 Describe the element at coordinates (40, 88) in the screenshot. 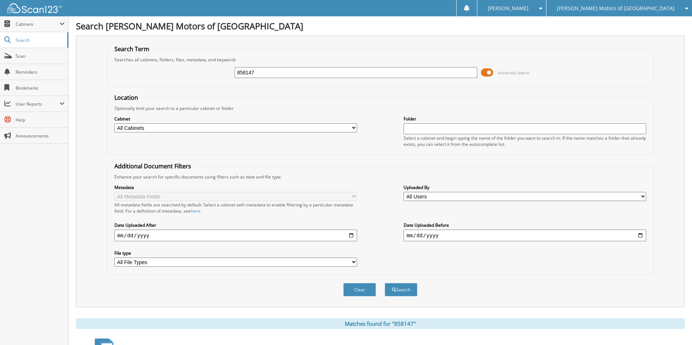

I see `span: Bookmarks` at that location.